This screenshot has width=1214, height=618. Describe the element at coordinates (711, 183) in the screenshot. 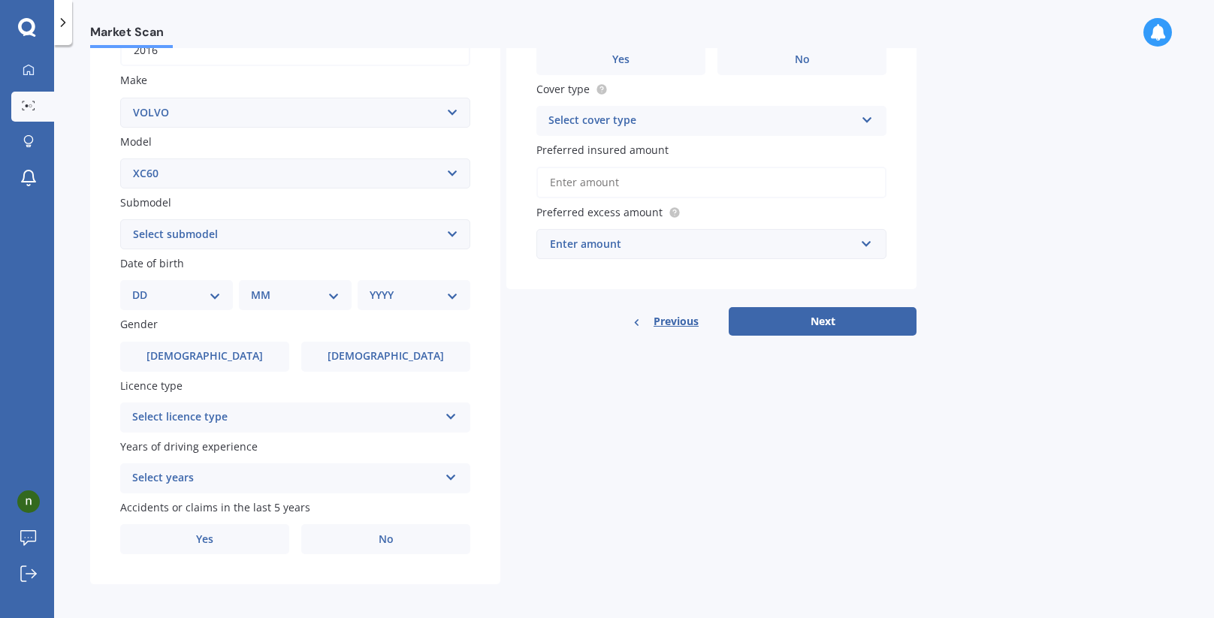

I see `input: Enter amount` at that location.